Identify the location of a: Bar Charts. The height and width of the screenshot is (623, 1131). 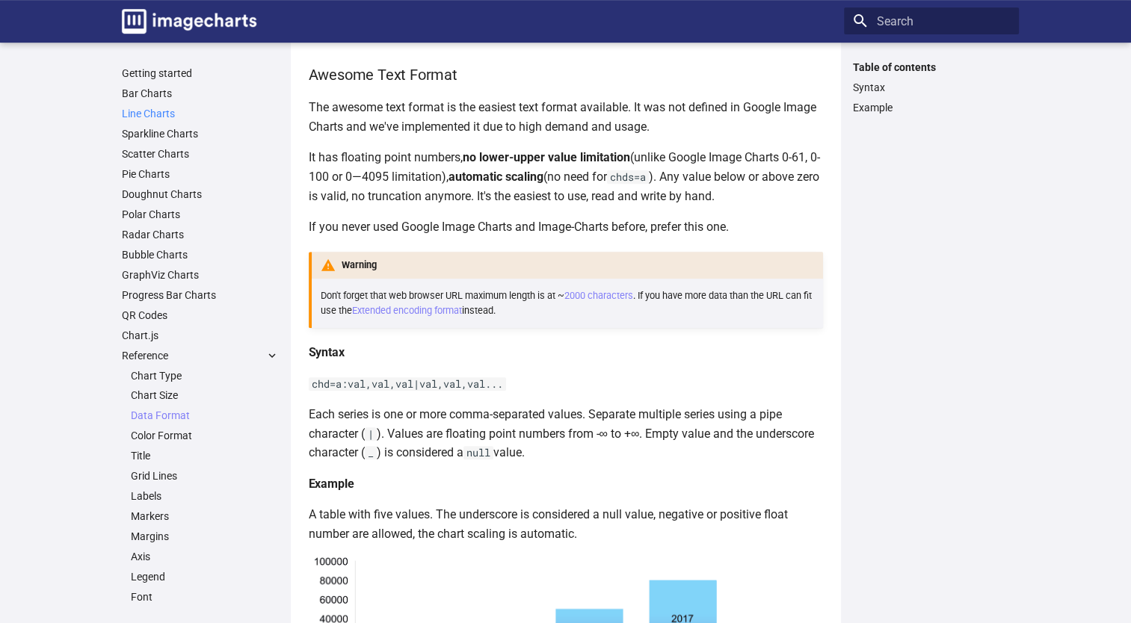
(200, 93).